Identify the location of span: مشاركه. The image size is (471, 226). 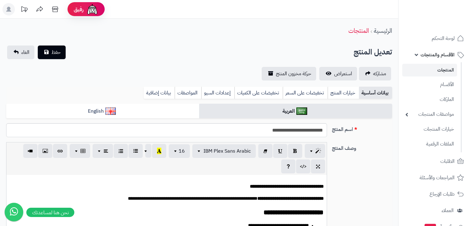
(380, 74).